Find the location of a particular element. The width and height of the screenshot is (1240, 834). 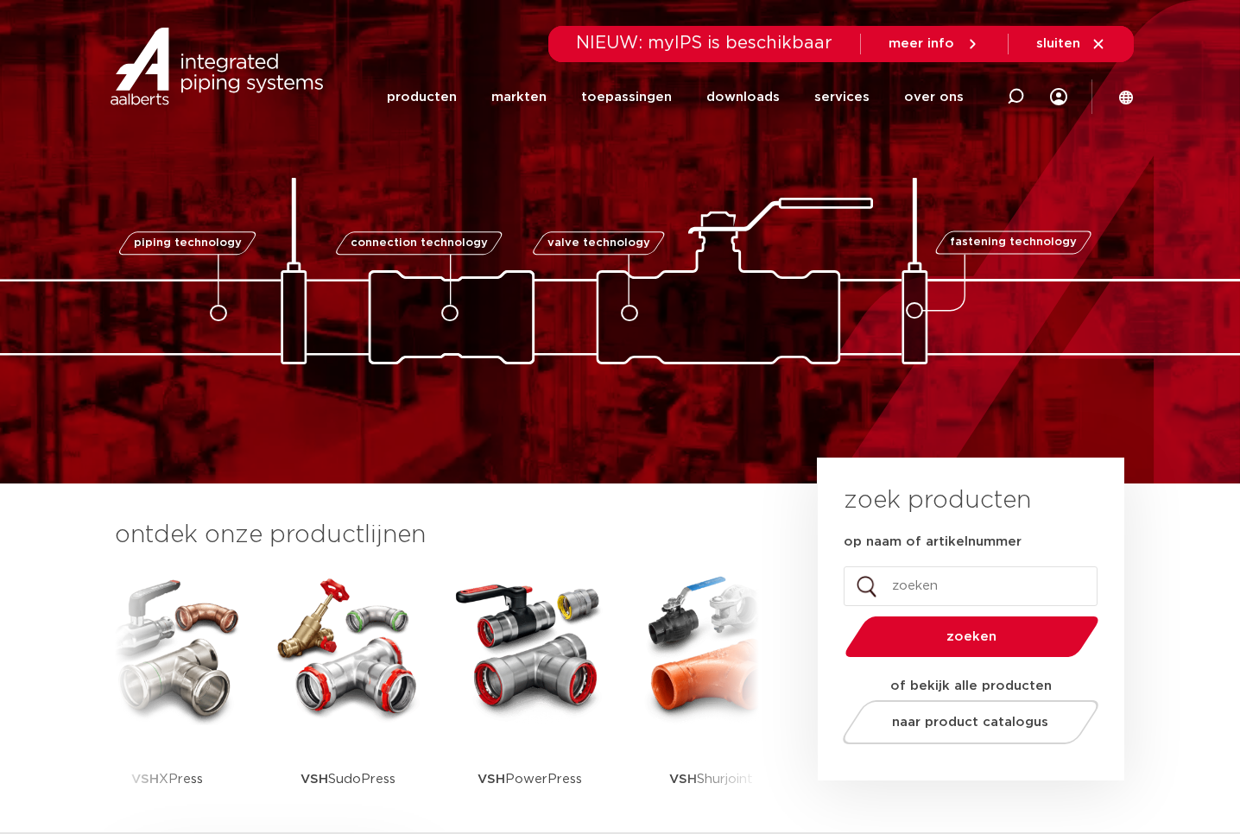

h3: zoek producten is located at coordinates (937, 501).